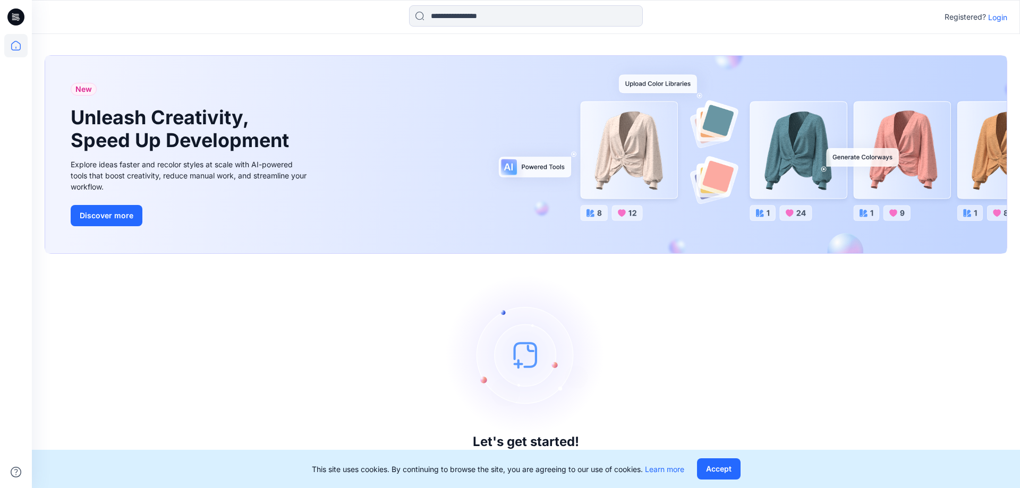 This screenshot has height=488, width=1020. Describe the element at coordinates (526, 355) in the screenshot. I see `img: empty-state-image.svg` at that location.